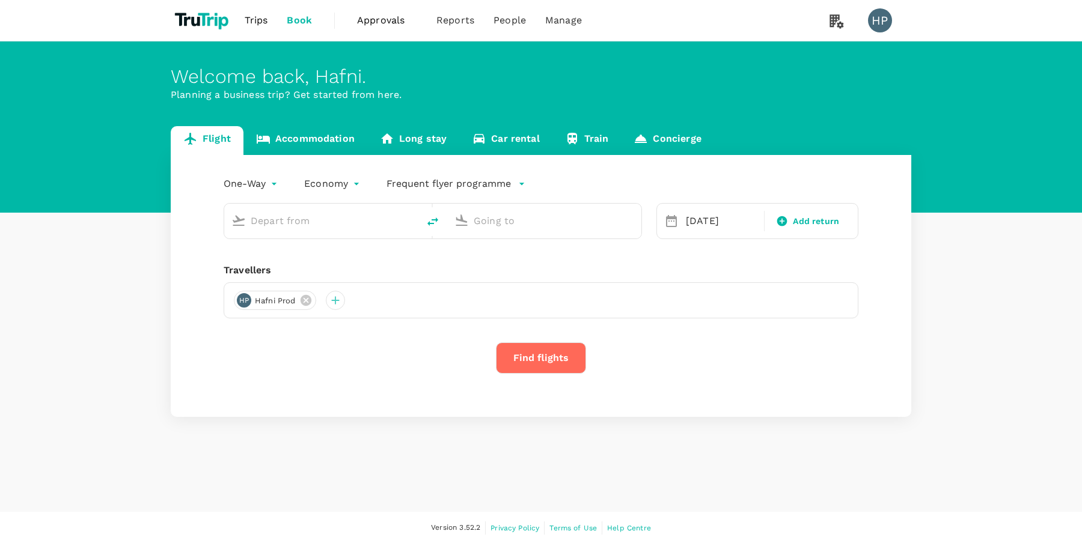  What do you see at coordinates (505, 141) in the screenshot?
I see `a: Car rental` at bounding box center [505, 141].